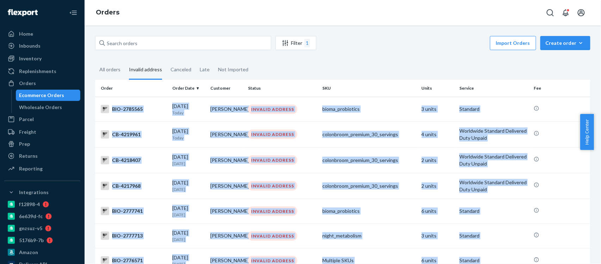 This screenshot has height=264, width=601. What do you see at coordinates (42, 132) in the screenshot?
I see `a: Freight` at bounding box center [42, 132].